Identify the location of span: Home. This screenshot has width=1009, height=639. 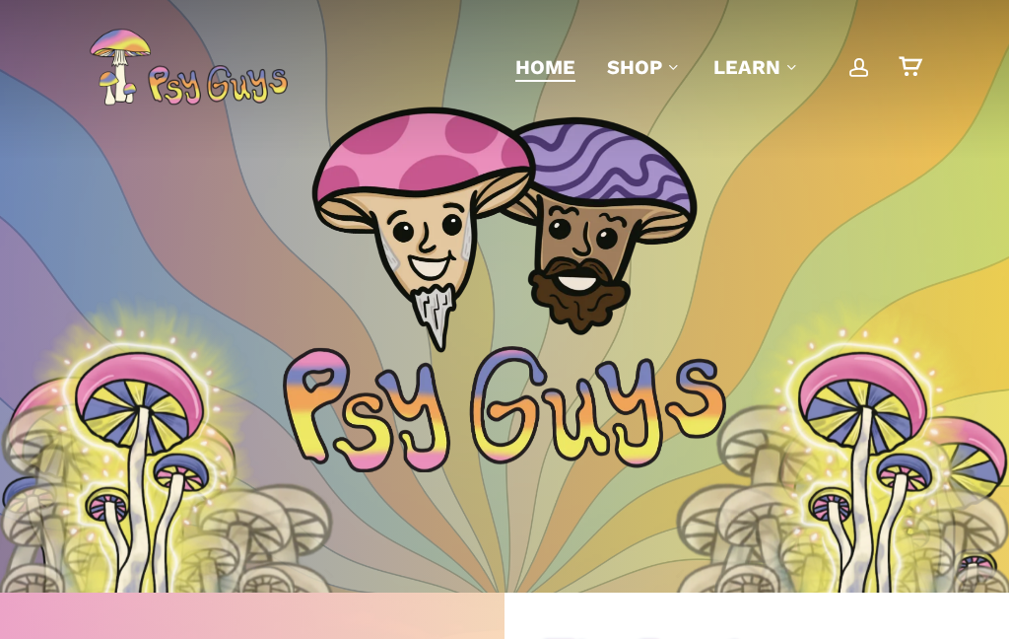
(545, 67).